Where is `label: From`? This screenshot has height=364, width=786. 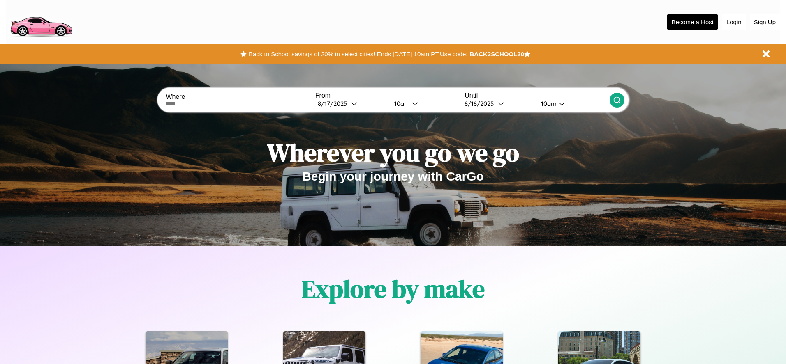
label: From is located at coordinates (387, 96).